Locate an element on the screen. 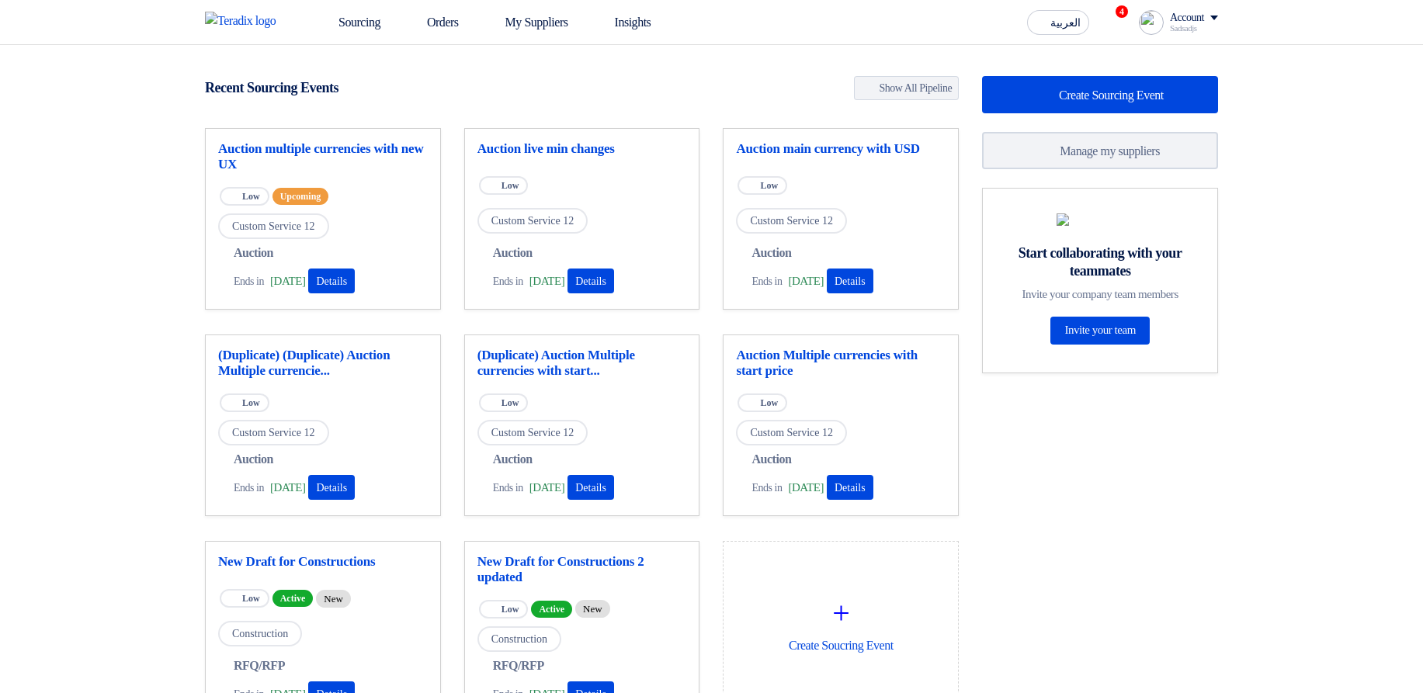  a: Show All Pipeline is located at coordinates (906, 88).